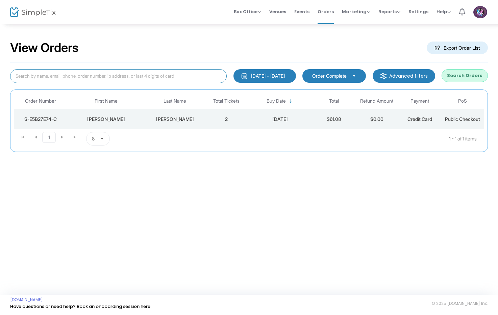 This screenshot has width=498, height=315. I want to click on td: 2, so click(226, 119).